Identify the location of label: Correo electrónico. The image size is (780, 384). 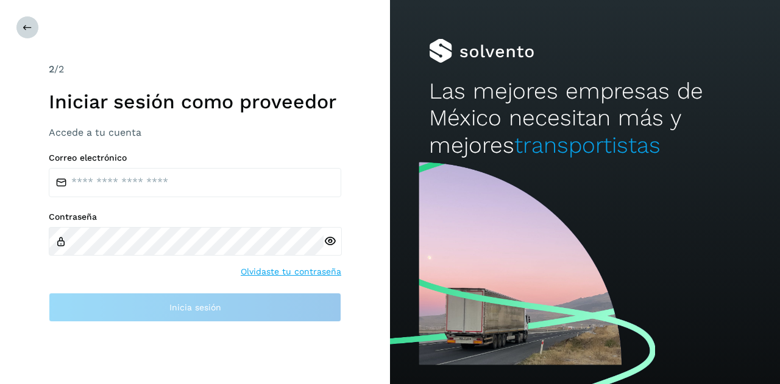
(195, 158).